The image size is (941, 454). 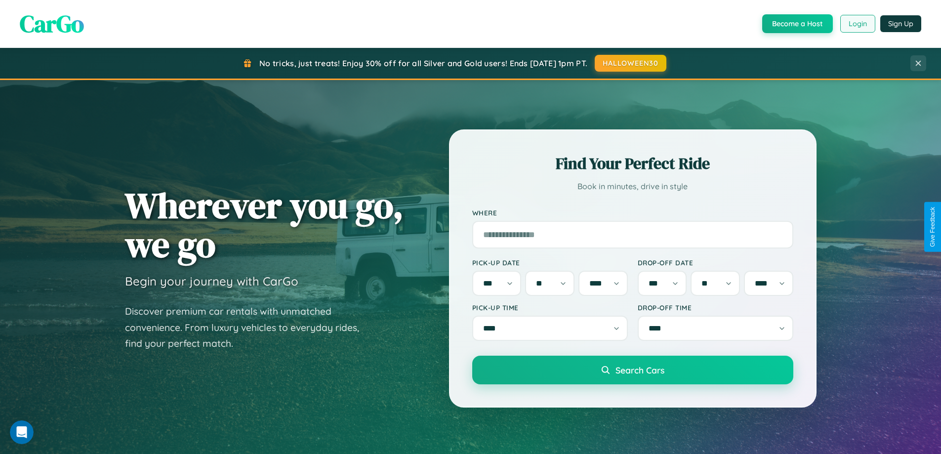 What do you see at coordinates (632, 163) in the screenshot?
I see `h2: Find Your Perfect Ride` at bounding box center [632, 163].